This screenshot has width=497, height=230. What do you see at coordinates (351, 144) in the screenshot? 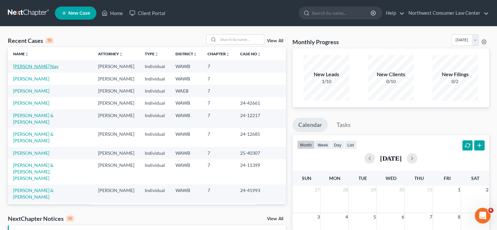
I see `button: list` at bounding box center [351, 144].